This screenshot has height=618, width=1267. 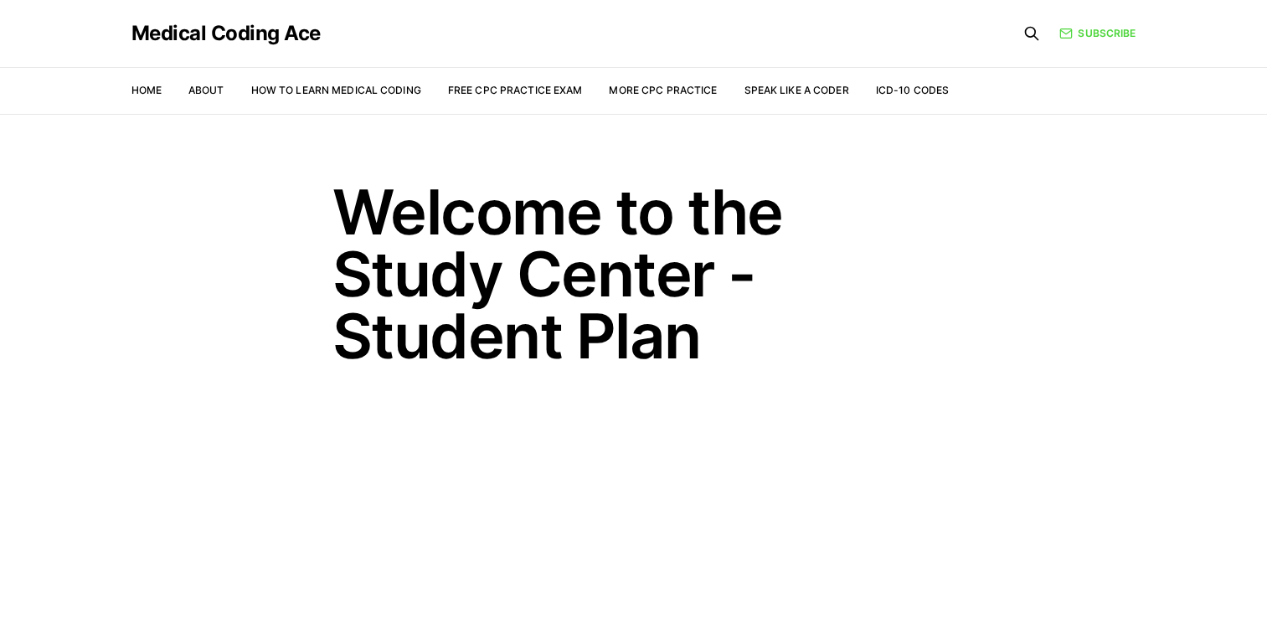 What do you see at coordinates (336, 90) in the screenshot?
I see `a: How to Learn Medical Coding` at bounding box center [336, 90].